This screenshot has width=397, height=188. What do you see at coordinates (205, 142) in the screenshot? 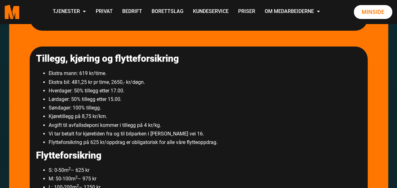
I see `li: Flytteforsikring på 625 kr/oppdrag er obligatorisk for alle våre flytteoppdrag.` at bounding box center [205, 142].